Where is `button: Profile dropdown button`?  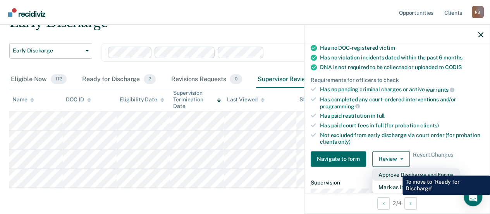 button: Profile dropdown button is located at coordinates (478, 12).